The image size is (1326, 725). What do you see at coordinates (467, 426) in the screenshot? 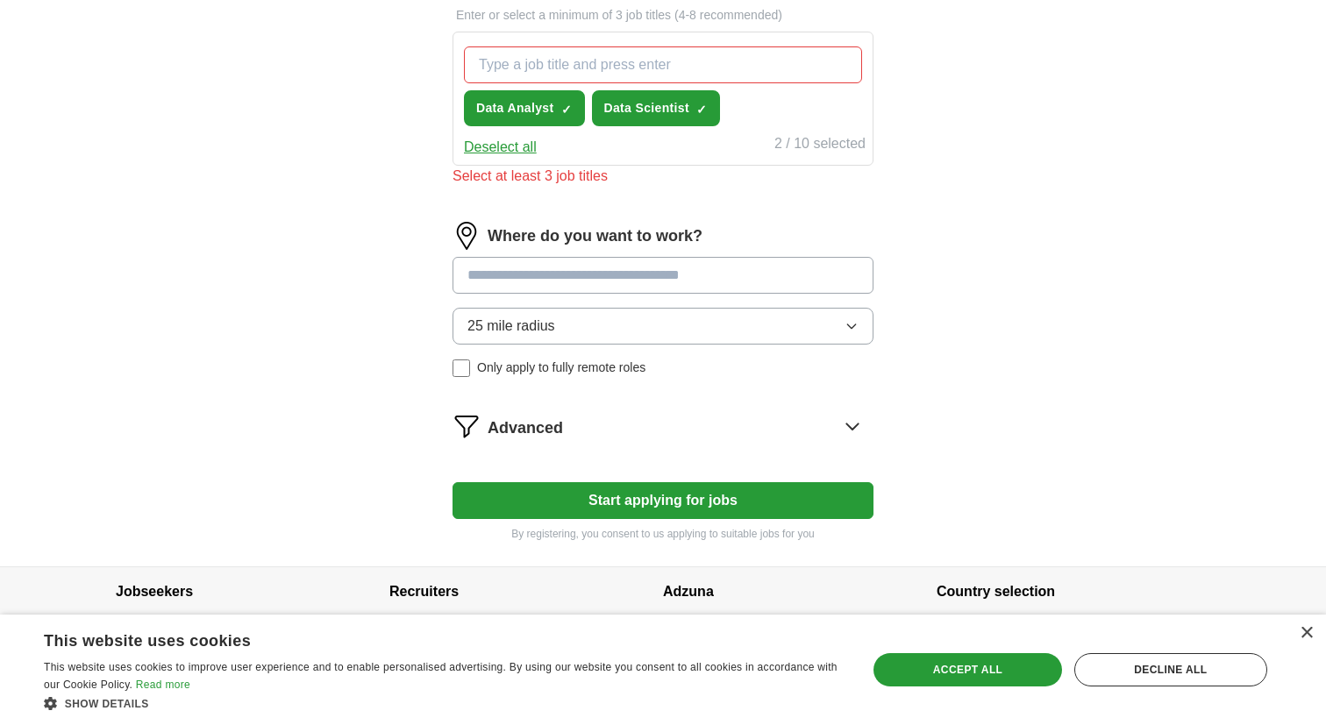
I see `img: filter` at bounding box center [467, 426].